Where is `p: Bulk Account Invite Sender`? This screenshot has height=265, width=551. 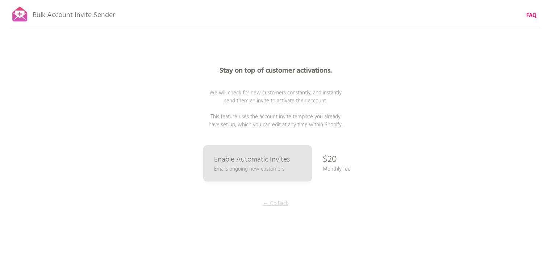 p: Bulk Account Invite Sender is located at coordinates (74, 13).